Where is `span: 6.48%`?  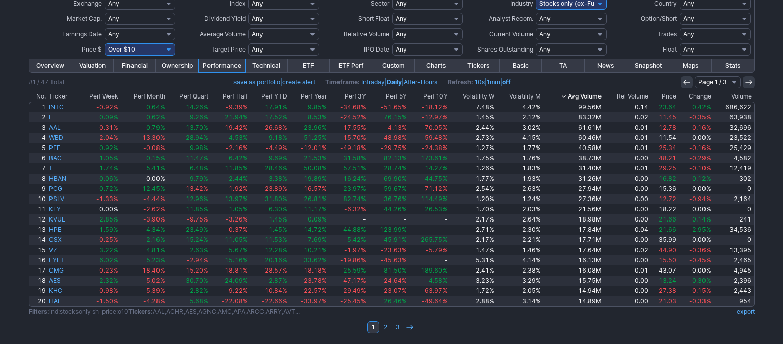 span: 6.48% is located at coordinates (199, 168).